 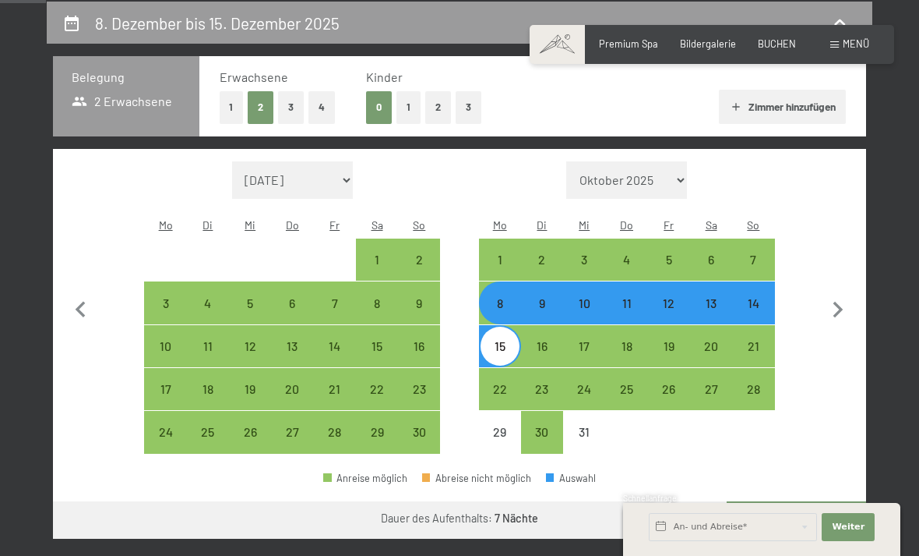 What do you see at coordinates (207, 224) in the screenshot?
I see `abbr: Dienstag` at bounding box center [207, 224].